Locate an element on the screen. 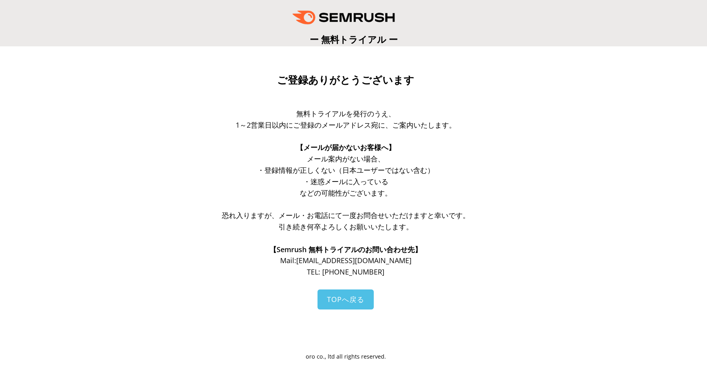  span: ・迷惑メールに入っている is located at coordinates (346, 182).